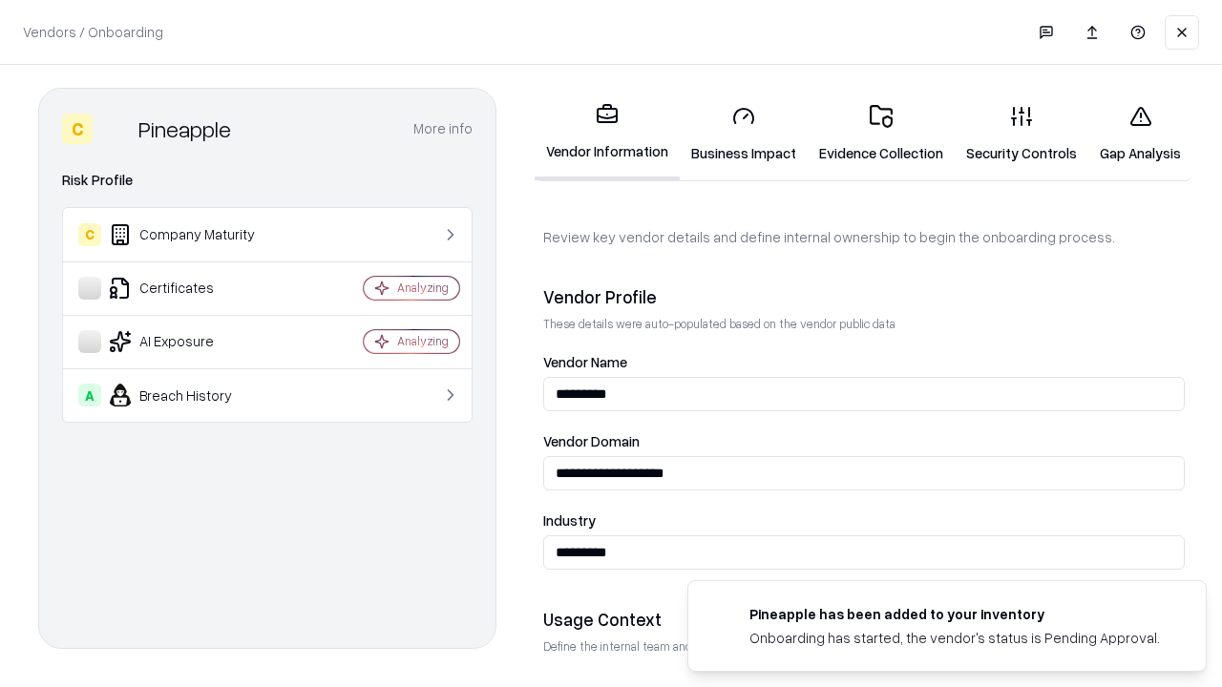  Describe the element at coordinates (723, 616) in the screenshot. I see `img: pineappleenergy.com` at that location.